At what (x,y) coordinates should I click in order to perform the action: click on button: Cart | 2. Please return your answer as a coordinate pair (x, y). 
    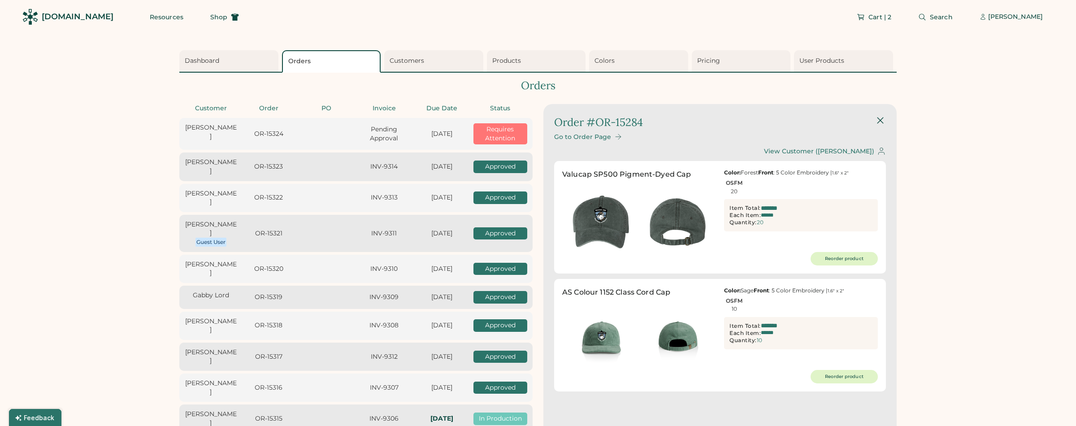
    Looking at the image, I should click on (873, 17).